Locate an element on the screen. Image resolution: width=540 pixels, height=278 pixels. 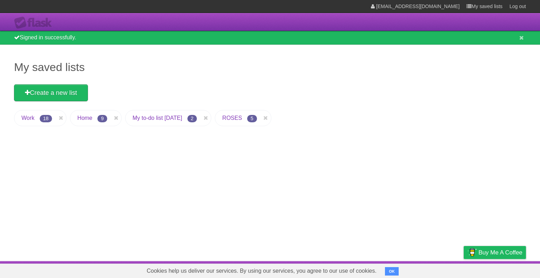
img: Buy me a coffee is located at coordinates (472, 253).